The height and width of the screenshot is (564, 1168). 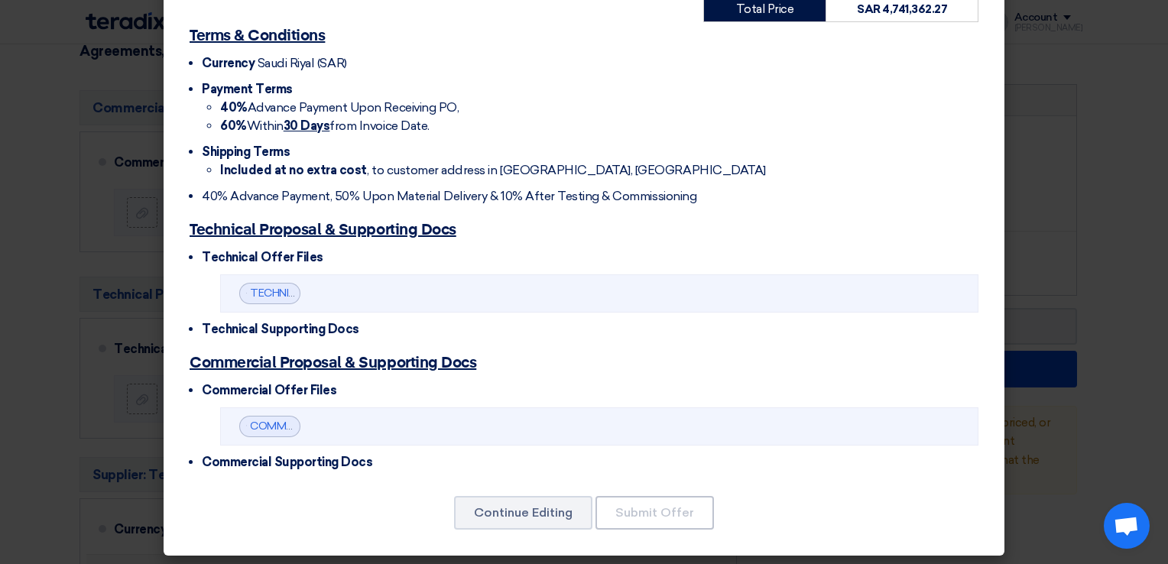 What do you see at coordinates (281, 329) in the screenshot?
I see `span: Technical Supporting Docs` at bounding box center [281, 329].